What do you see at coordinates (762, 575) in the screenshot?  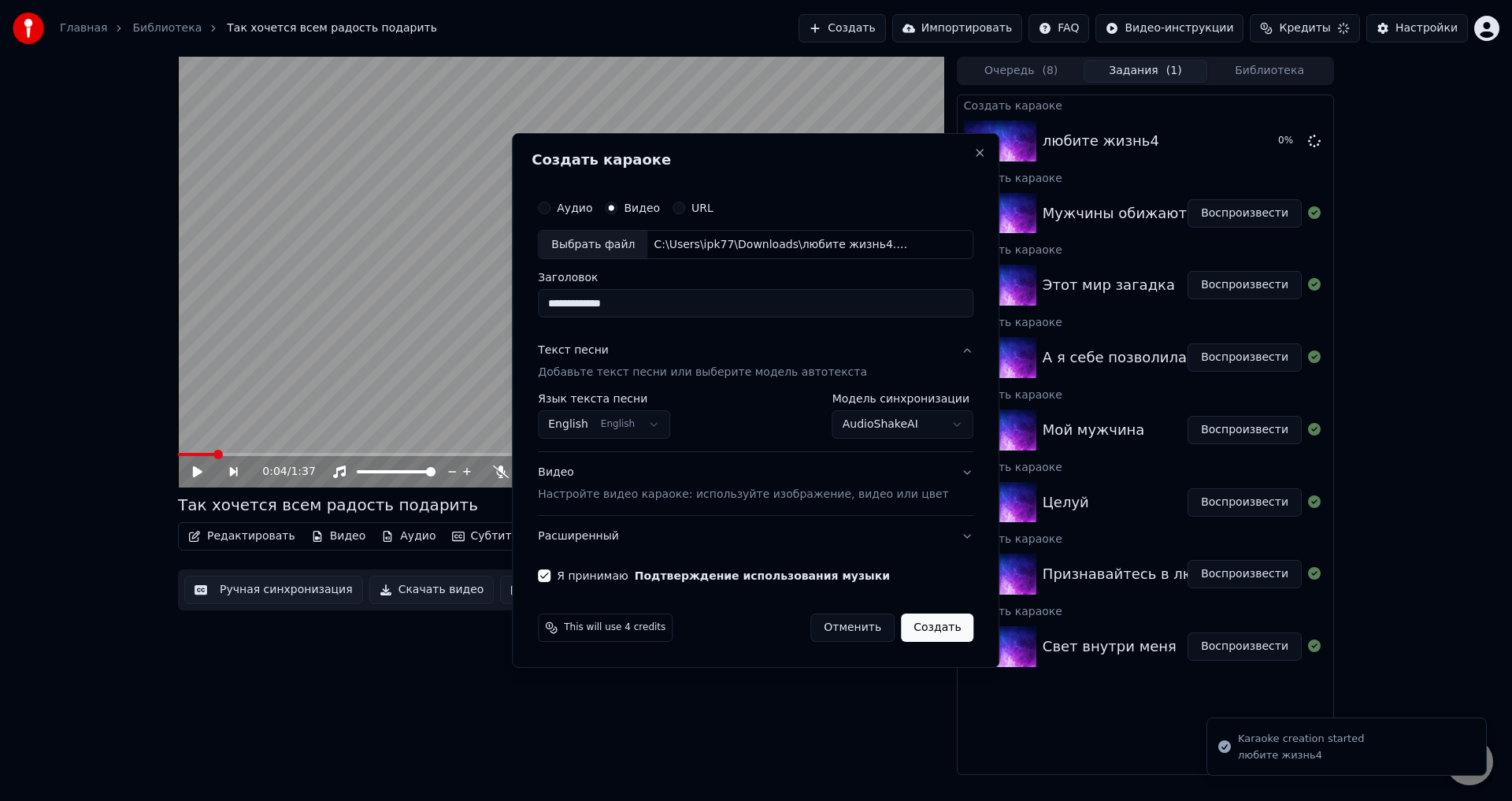 I see `button: Я принимаю` at bounding box center [762, 575].